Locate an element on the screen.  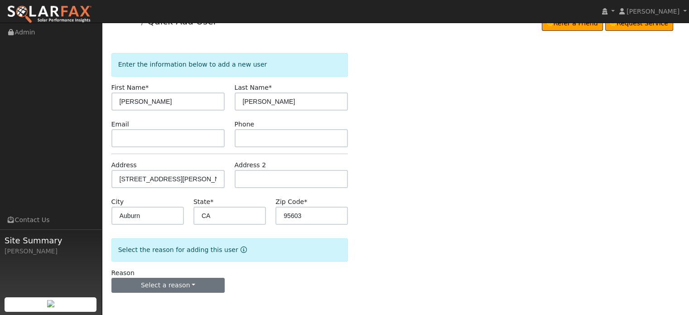
label: Email is located at coordinates (120, 124).